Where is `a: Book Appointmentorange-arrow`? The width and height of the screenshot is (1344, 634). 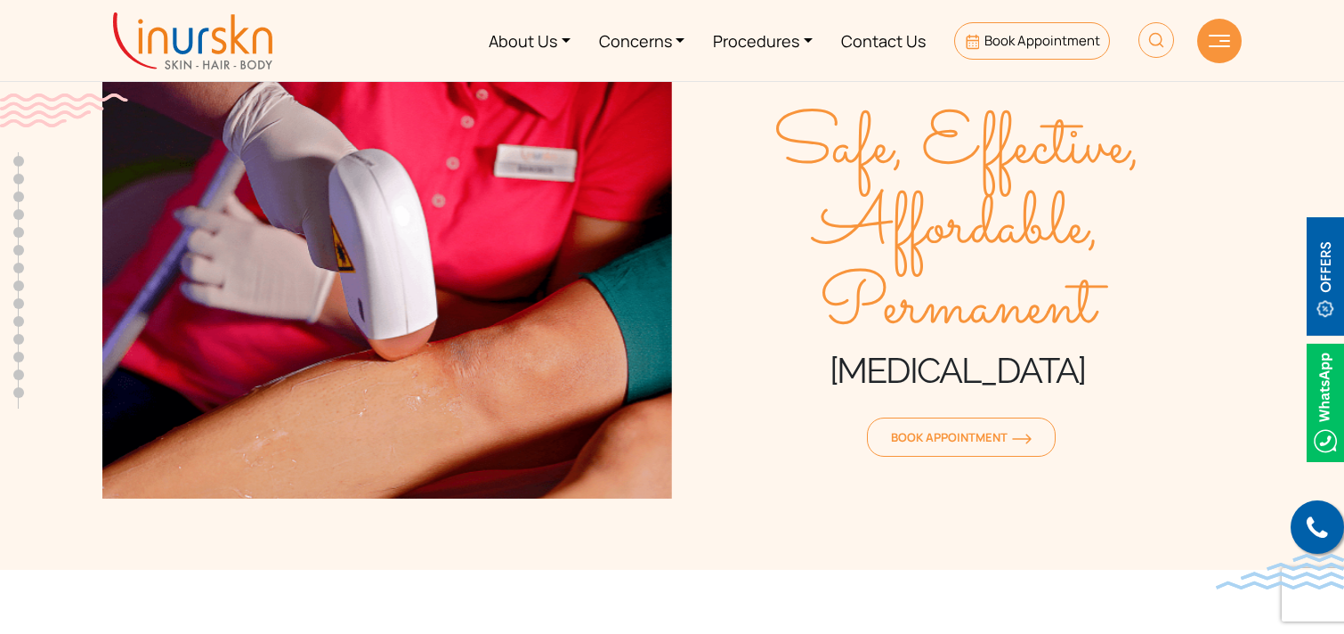 a: Book Appointmentorange-arrow is located at coordinates (962, 437).